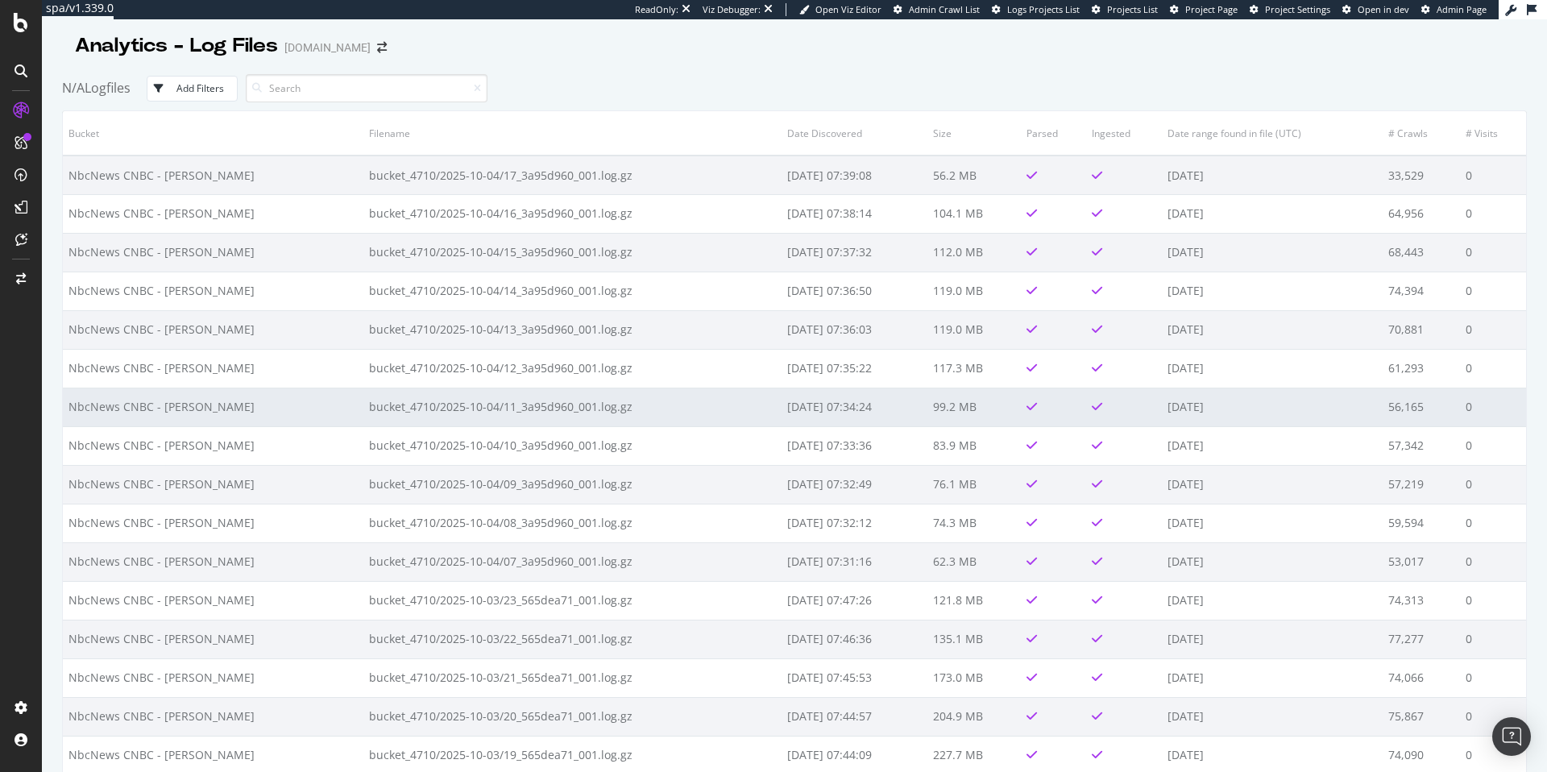 The width and height of the screenshot is (1547, 772). What do you see at coordinates (974, 639) in the screenshot?
I see `td: 135.1 MB` at bounding box center [974, 639].